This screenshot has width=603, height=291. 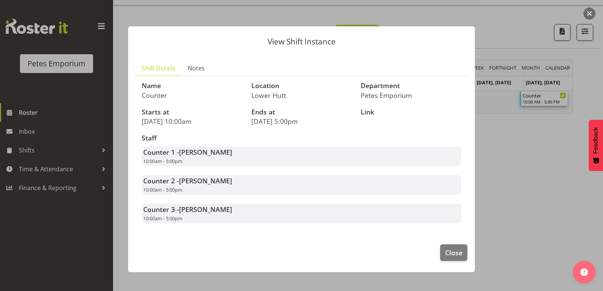 What do you see at coordinates (454, 253) in the screenshot?
I see `button: Close` at bounding box center [454, 253].